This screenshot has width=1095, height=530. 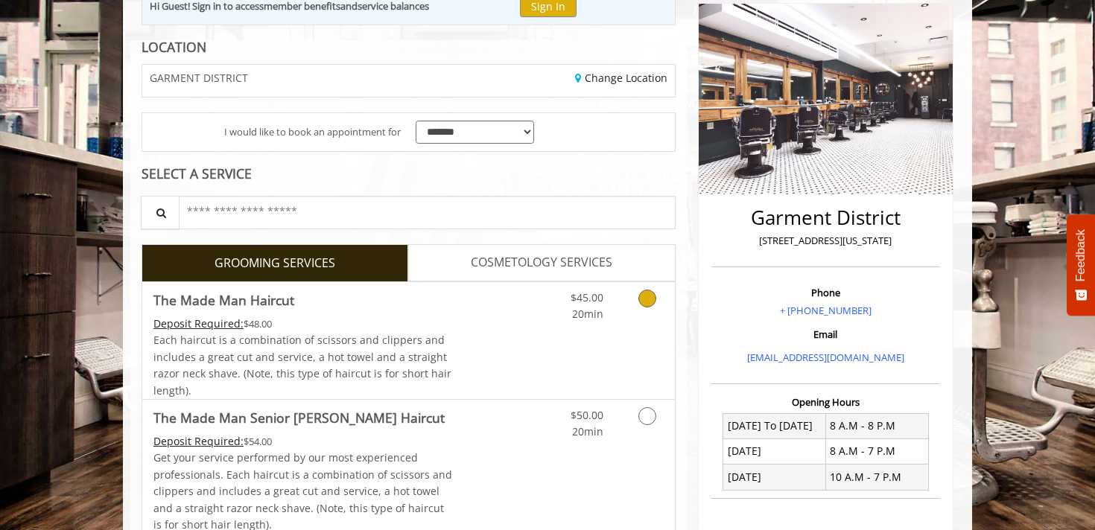 I want to click on div: SELECT A SERVICE, so click(x=408, y=174).